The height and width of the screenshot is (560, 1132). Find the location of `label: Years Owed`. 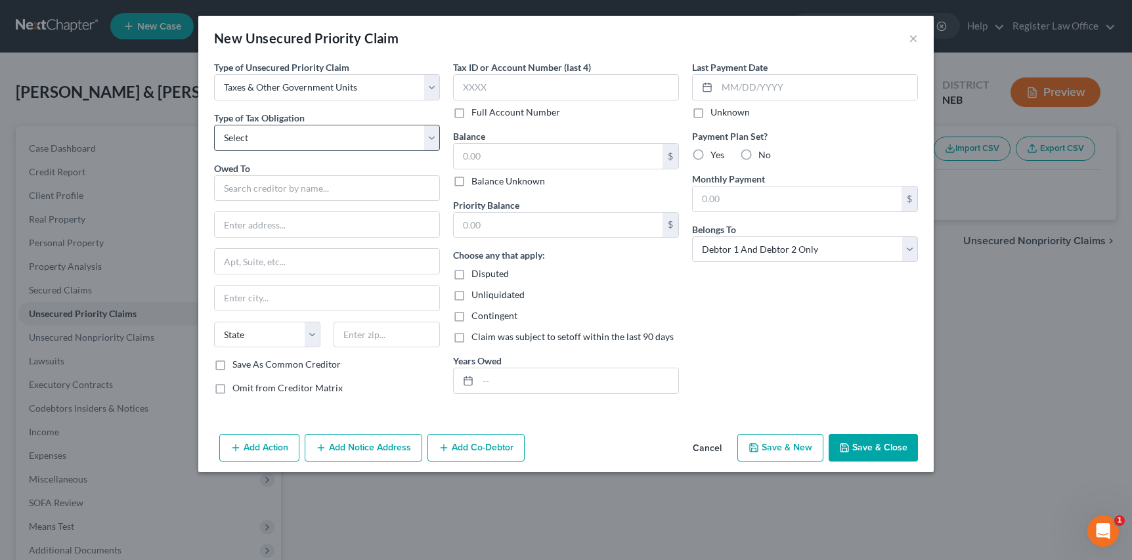

label: Years Owed is located at coordinates (477, 360).